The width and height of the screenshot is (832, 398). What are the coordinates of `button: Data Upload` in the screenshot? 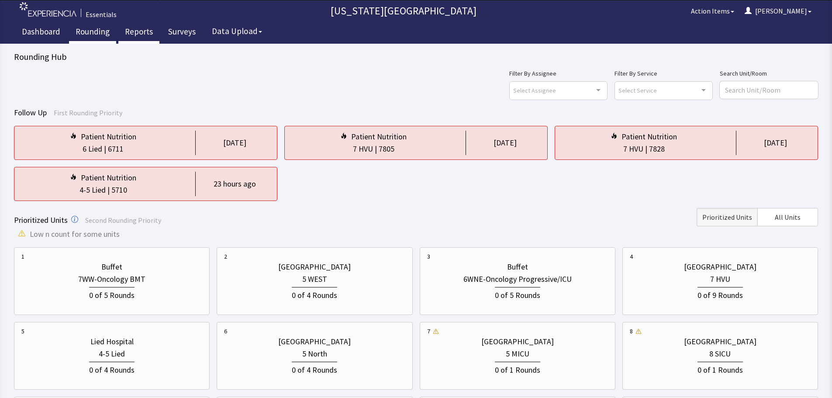 It's located at (237, 31).